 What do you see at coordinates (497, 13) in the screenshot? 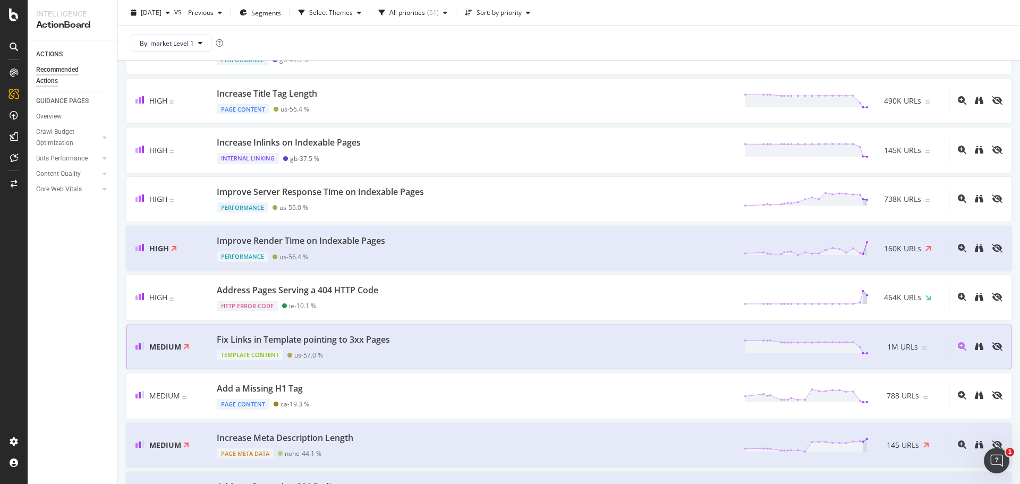
I see `button: Sort: by priority` at bounding box center [497, 13].